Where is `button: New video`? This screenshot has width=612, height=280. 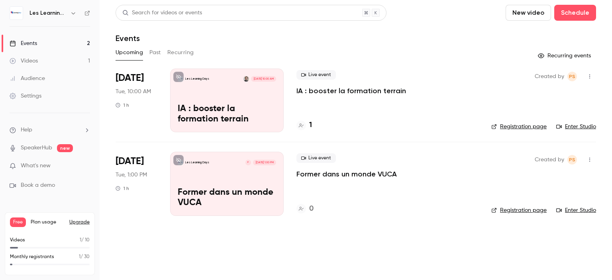 button: New video is located at coordinates (528, 13).